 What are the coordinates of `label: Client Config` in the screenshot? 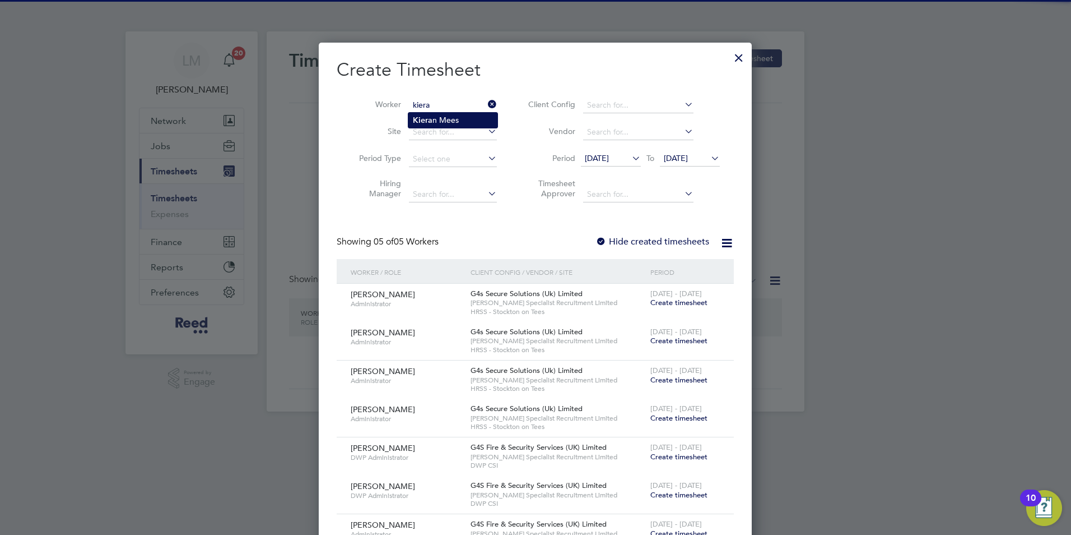 It's located at (550, 104).